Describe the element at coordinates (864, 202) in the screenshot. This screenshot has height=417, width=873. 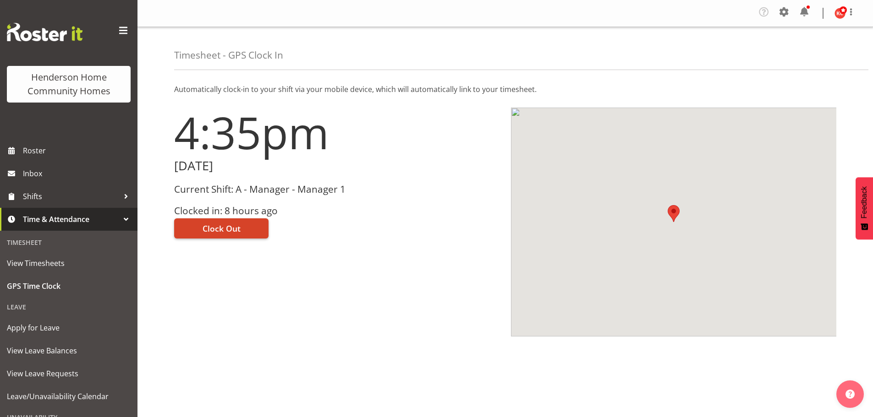
I see `span: Feedback` at that location.